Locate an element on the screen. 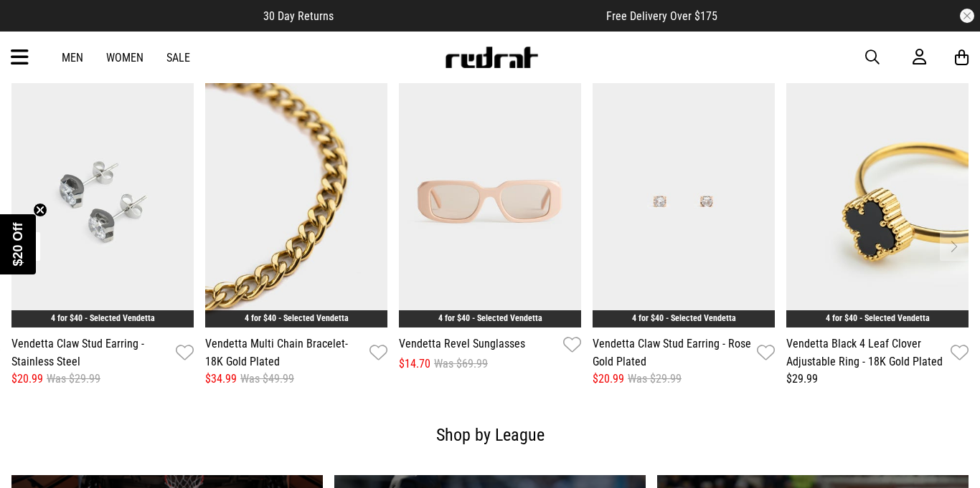 This screenshot has width=980, height=488. div: 4 / 7 is located at coordinates (296, 232).